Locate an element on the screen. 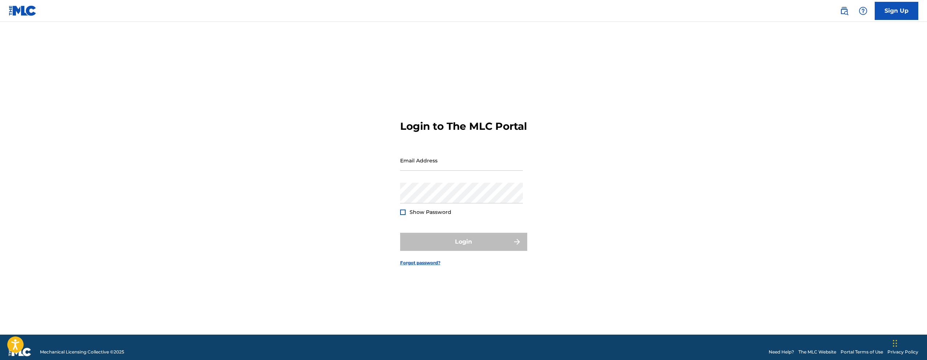 This screenshot has width=927, height=360. div: Drag is located at coordinates (895, 344).